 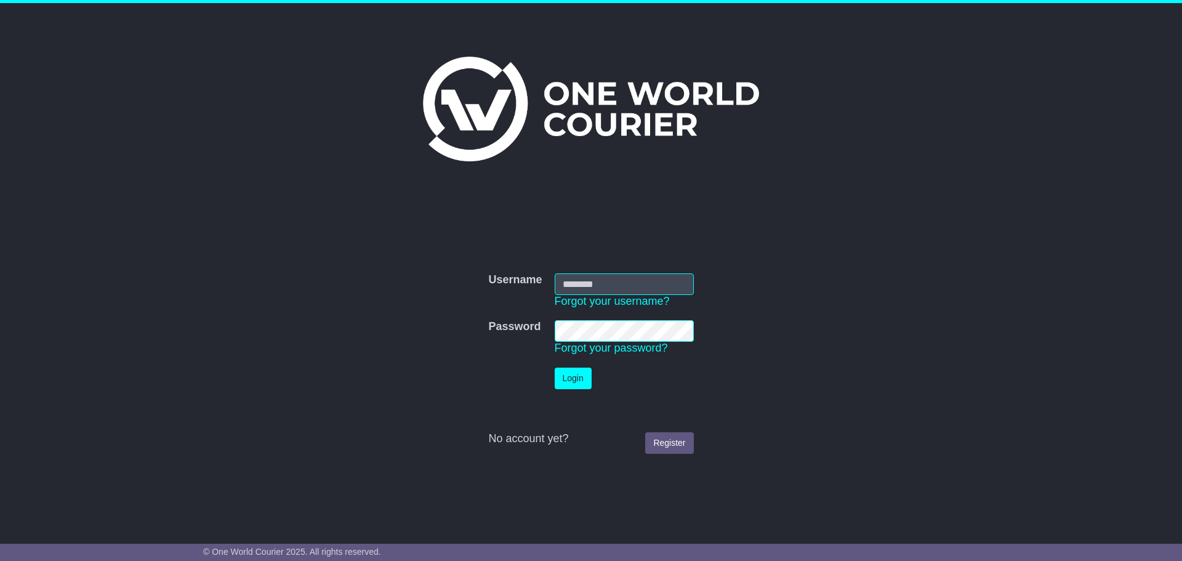 What do you see at coordinates (292, 551) in the screenshot?
I see `span: © One World Courier 2025. All rights reserved.` at bounding box center [292, 551].